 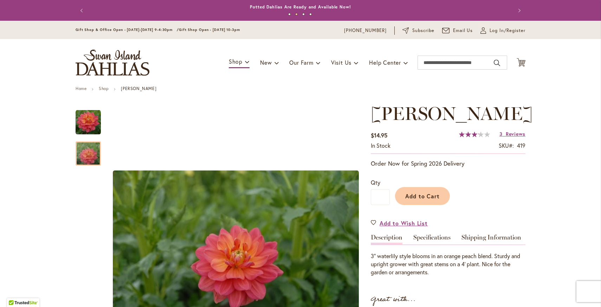 I want to click on span: In stock, so click(x=381, y=145).